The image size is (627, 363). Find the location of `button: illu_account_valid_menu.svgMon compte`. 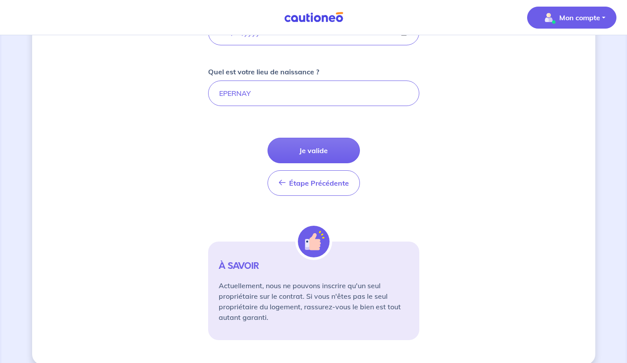

button: illu_account_valid_menu.svgMon compte is located at coordinates (572, 18).